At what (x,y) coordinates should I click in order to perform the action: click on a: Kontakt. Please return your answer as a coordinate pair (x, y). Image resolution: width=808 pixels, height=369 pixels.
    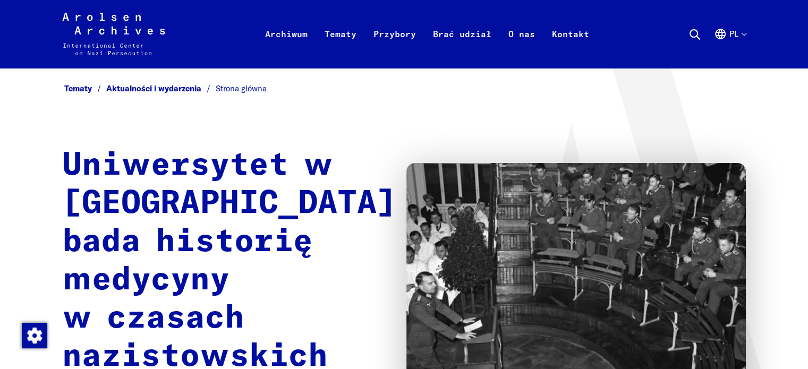
    Looking at the image, I should click on (570, 47).